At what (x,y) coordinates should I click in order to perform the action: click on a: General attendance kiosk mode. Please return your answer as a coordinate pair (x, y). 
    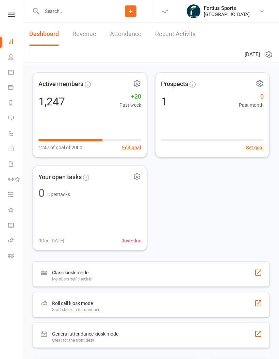
    Looking at the image, I should click on (16, 226).